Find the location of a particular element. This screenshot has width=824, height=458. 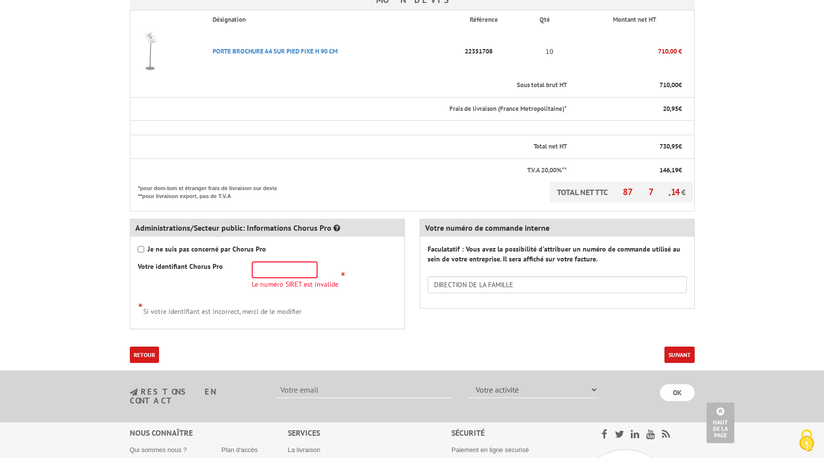

th: Qté is located at coordinates (549, 20).